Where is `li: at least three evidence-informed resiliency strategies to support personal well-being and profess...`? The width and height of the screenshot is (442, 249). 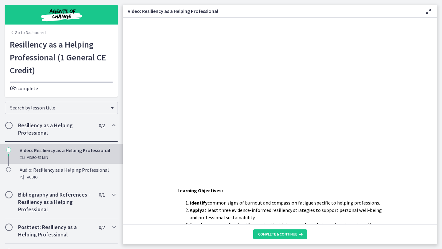
li: at least three evidence-informed resiliency strategies to support personal well-being and profess... is located at coordinates (286, 214).